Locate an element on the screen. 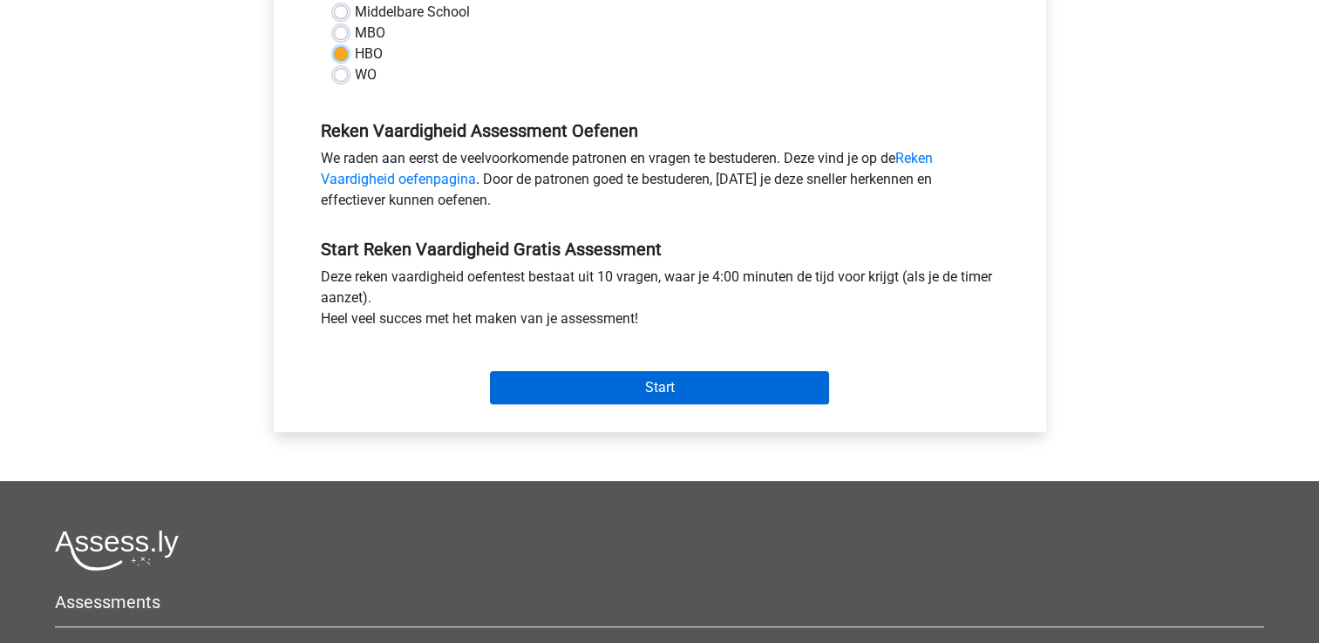  h5: Assessments is located at coordinates (659, 602).